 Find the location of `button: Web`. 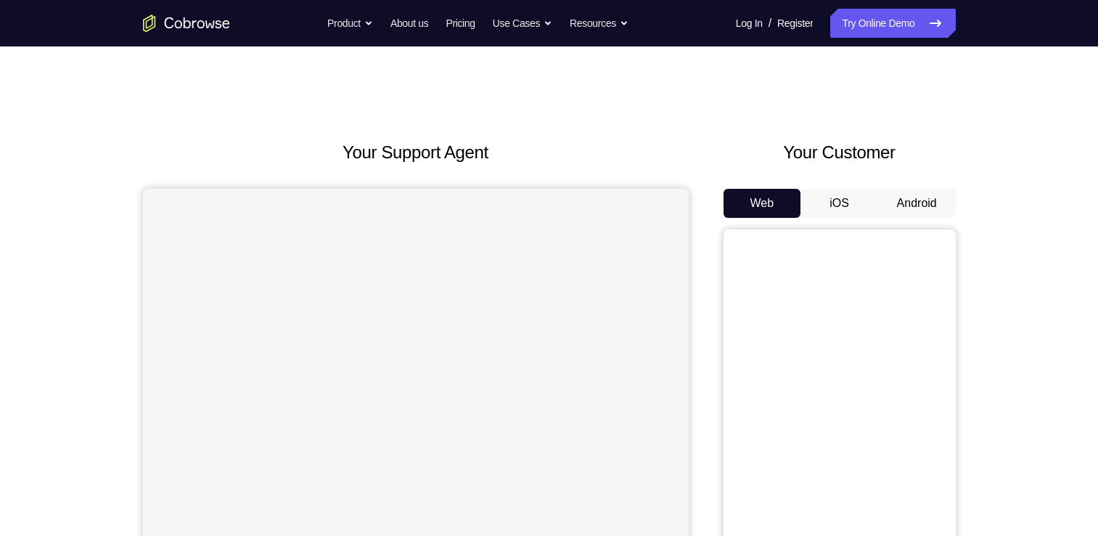

button: Web is located at coordinates (762, 203).